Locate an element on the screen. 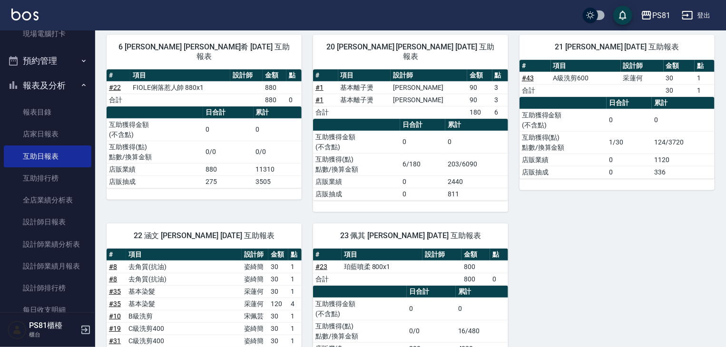 Image resolution: width=726 pixels, height=347 pixels. td: 275 is located at coordinates (228, 182).